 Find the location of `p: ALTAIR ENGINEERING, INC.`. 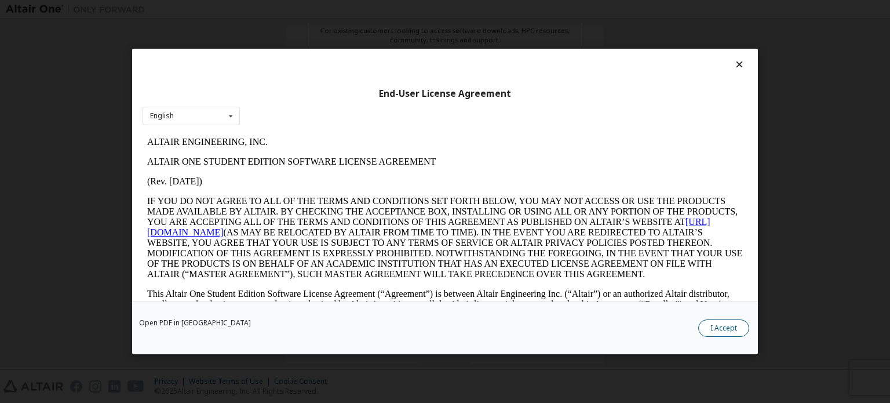

p: ALTAIR ENGINEERING, INC. is located at coordinates (302, 10).